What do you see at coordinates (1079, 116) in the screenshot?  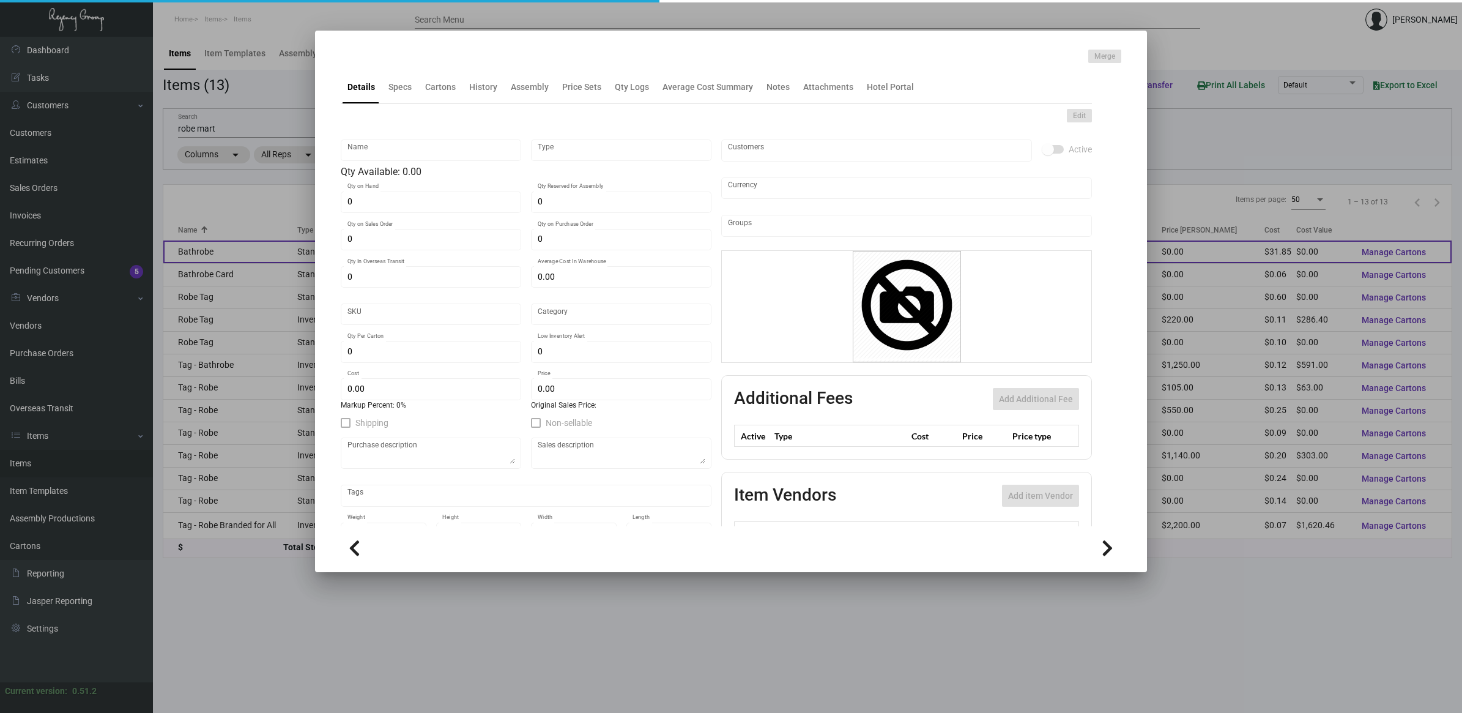 I see `span: Edit` at bounding box center [1079, 116].